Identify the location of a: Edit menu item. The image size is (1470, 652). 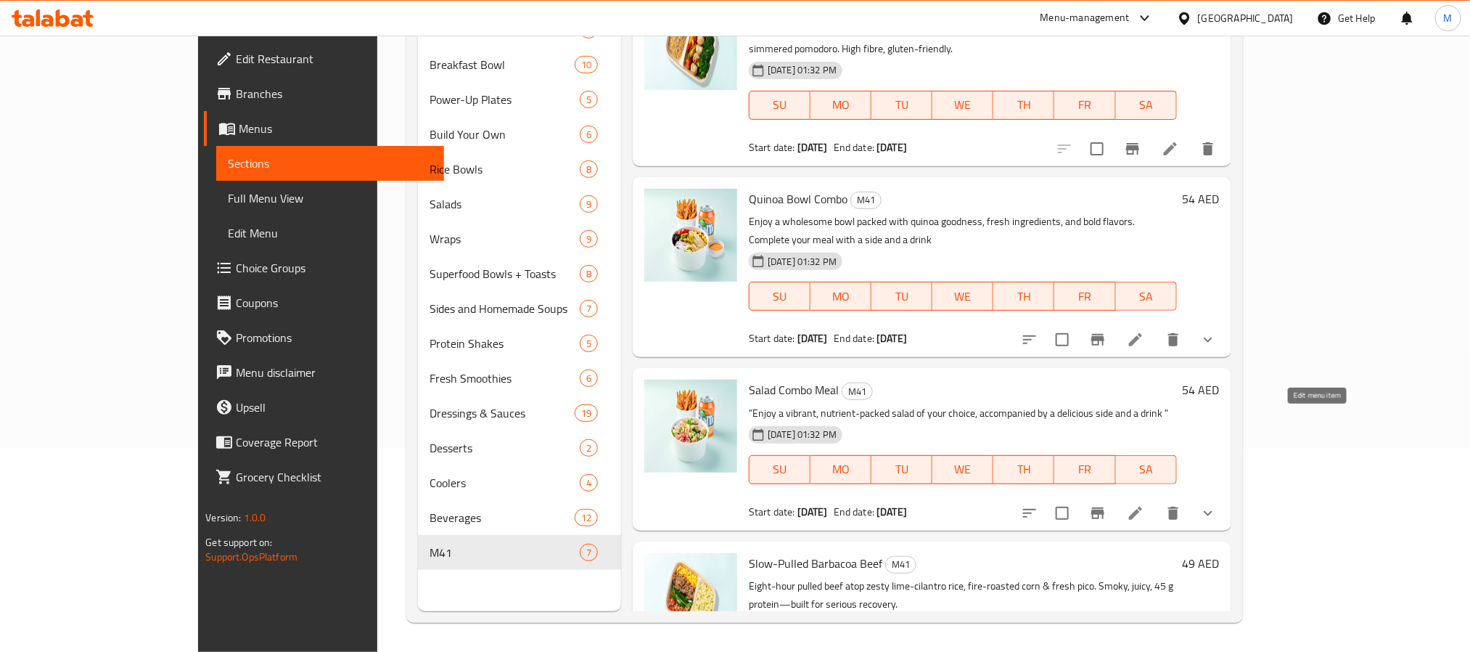
(1171, 149).